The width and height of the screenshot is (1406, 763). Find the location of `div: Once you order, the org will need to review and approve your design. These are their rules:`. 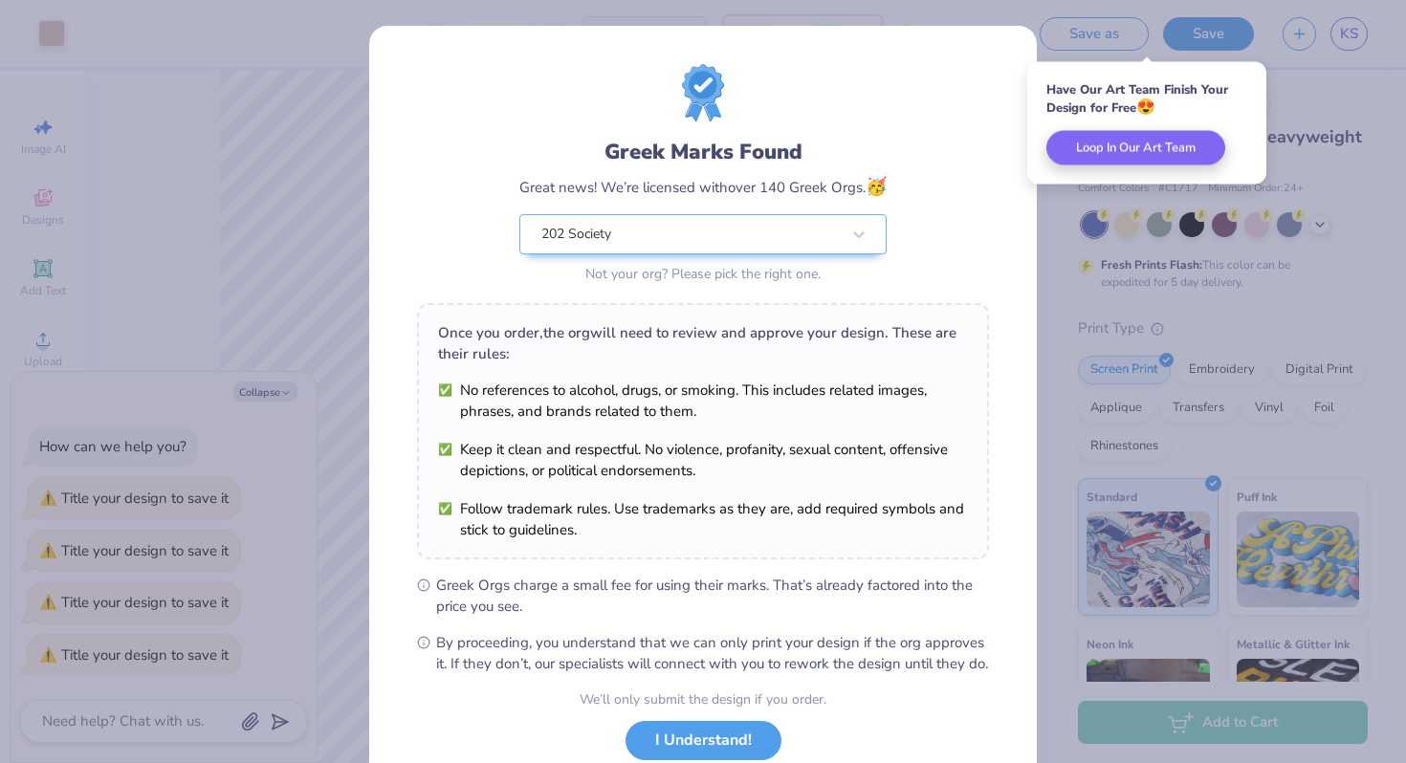

div: Once you order, the org will need to review and approve your design. These are their rules: is located at coordinates (703, 343).